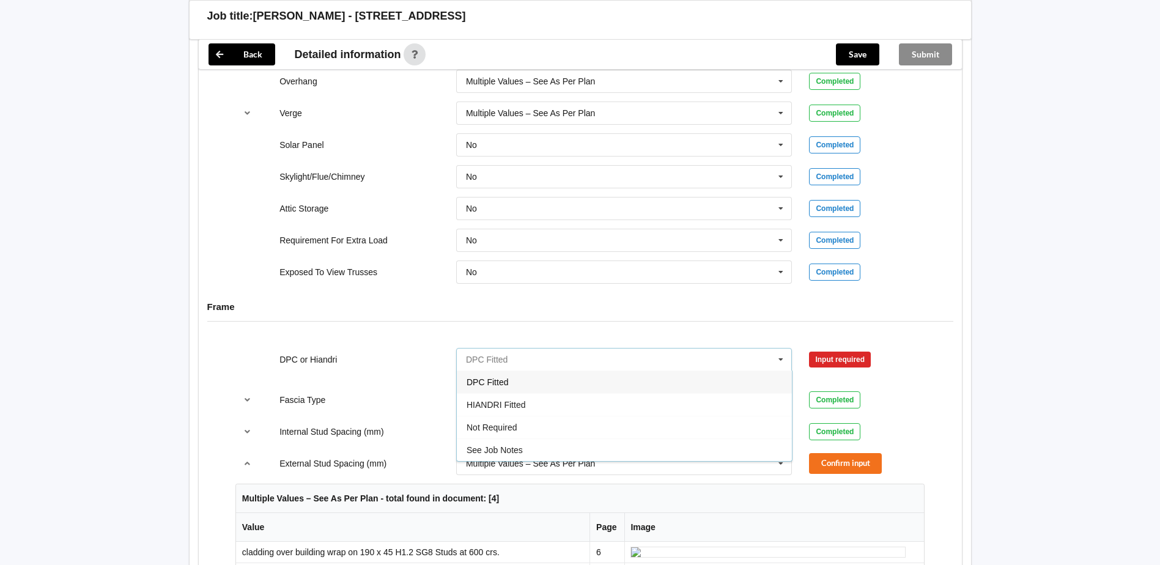 The image size is (1160, 565). What do you see at coordinates (333, 240) in the screenshot?
I see `label: Requirement For Extra Load` at bounding box center [333, 240].